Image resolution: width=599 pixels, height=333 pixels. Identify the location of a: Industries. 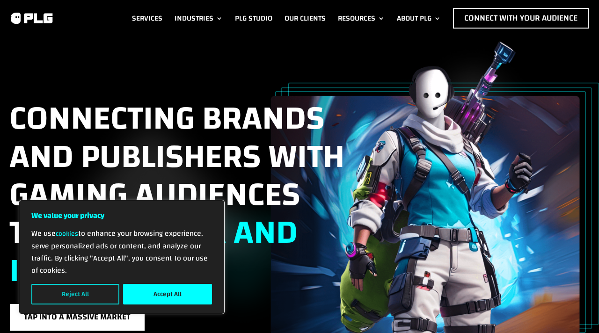
(198, 18).